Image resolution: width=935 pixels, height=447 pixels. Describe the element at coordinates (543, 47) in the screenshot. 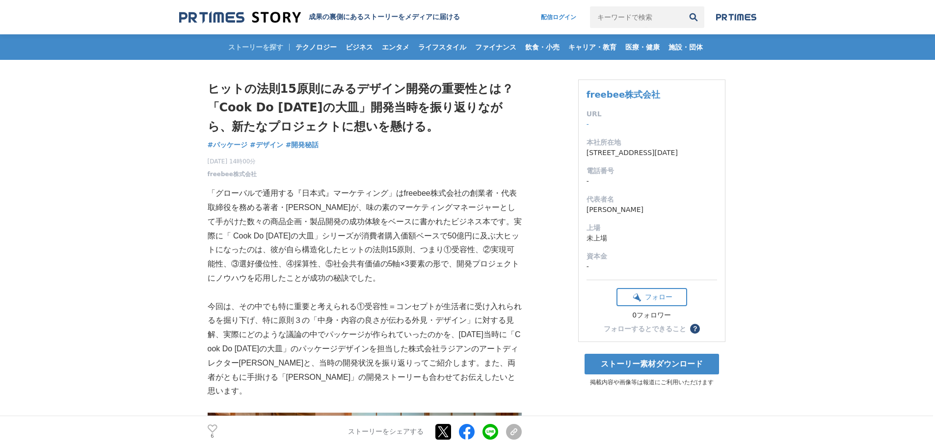

I see `a: 飲食・小売` at that location.